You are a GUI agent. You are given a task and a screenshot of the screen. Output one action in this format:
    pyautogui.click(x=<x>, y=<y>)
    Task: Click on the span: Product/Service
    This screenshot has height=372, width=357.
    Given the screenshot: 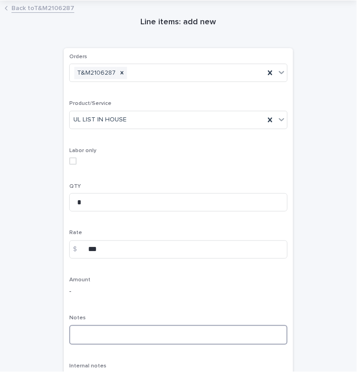 What is the action you would take?
    pyautogui.click(x=90, y=104)
    